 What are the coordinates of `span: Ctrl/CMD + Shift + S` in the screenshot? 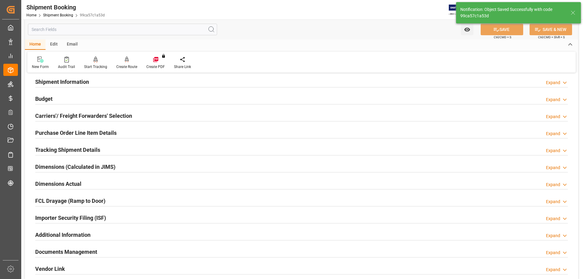 It's located at (552, 37).